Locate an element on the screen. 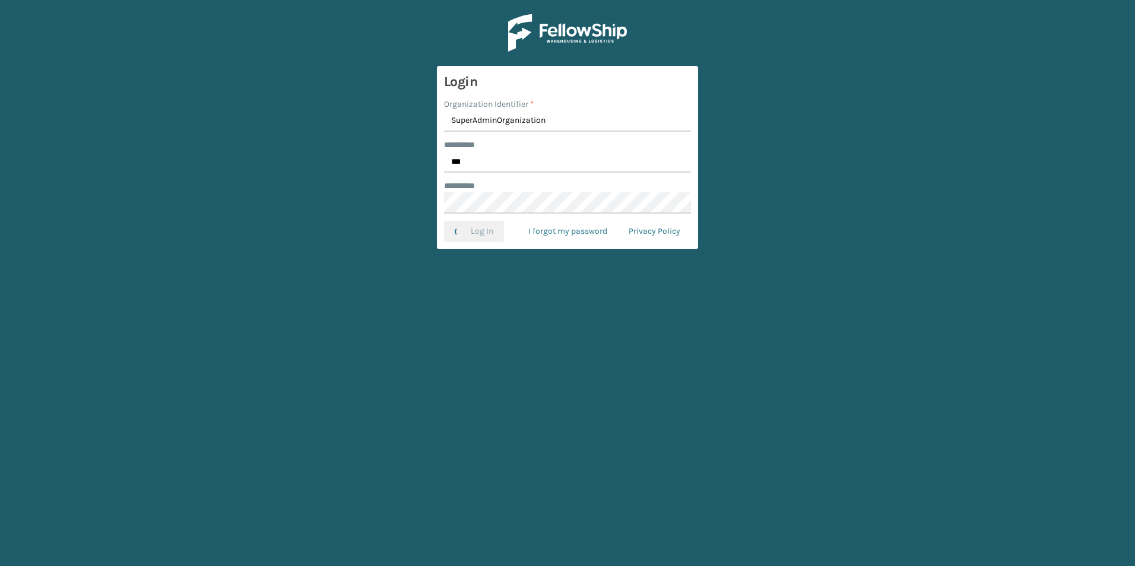  label: Organization Identifier is located at coordinates (488, 104).